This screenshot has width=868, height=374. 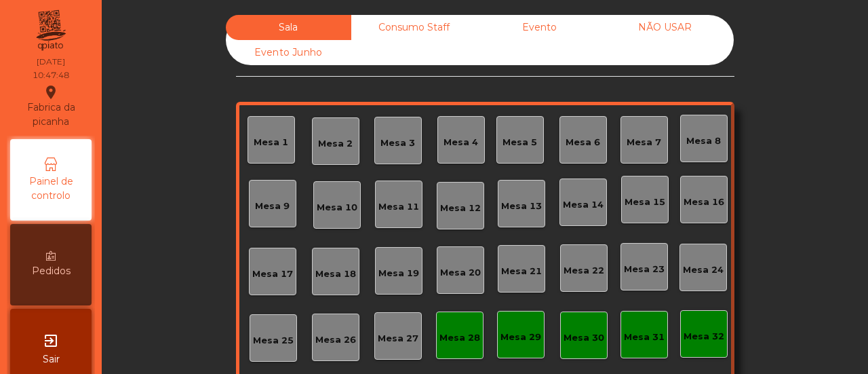 What do you see at coordinates (273, 340) in the screenshot?
I see `div: Mesa 25` at bounding box center [273, 340].